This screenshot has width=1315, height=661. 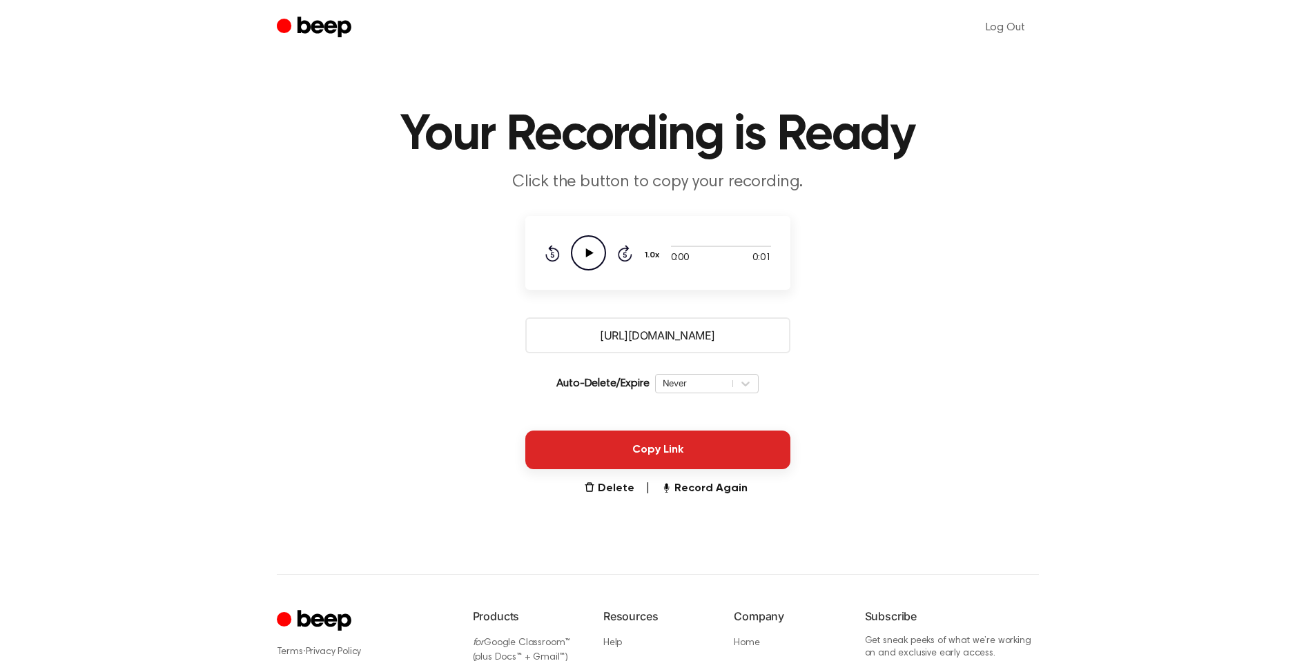 I want to click on h6: Resources, so click(x=657, y=616).